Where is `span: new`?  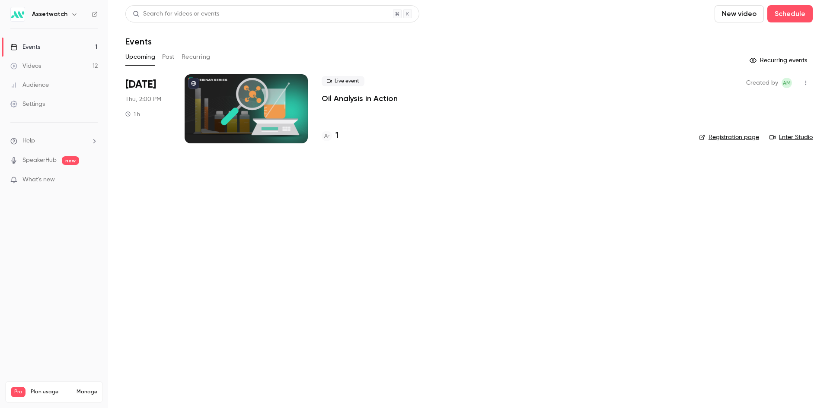
span: new is located at coordinates (70, 161).